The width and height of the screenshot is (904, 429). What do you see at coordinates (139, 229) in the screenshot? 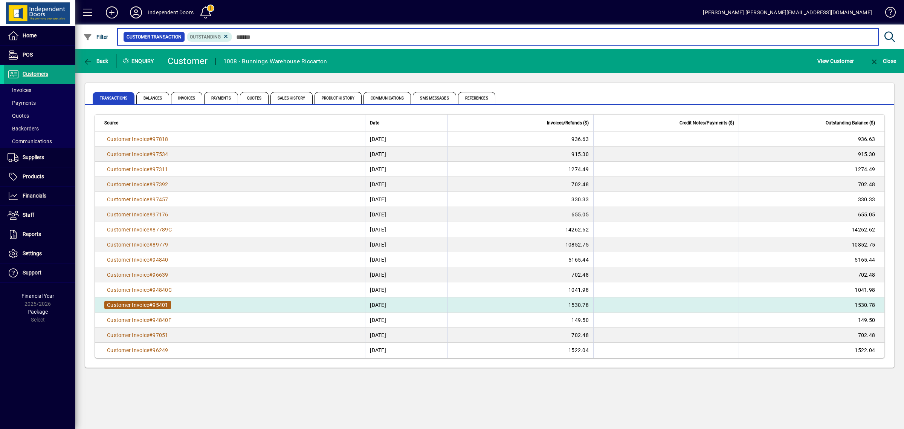
I see `a: Customer Invoice#87789C` at bounding box center [139, 229].